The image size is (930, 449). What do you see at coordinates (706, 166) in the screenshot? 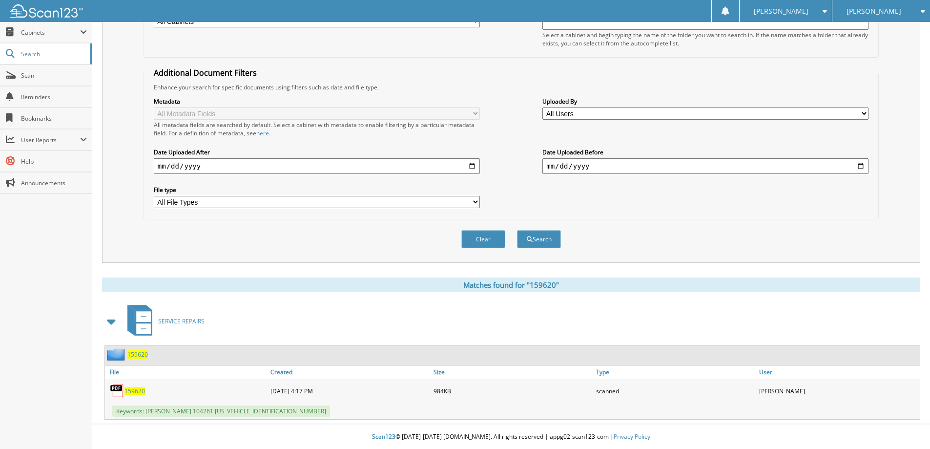
I see `input: end` at bounding box center [706, 166].